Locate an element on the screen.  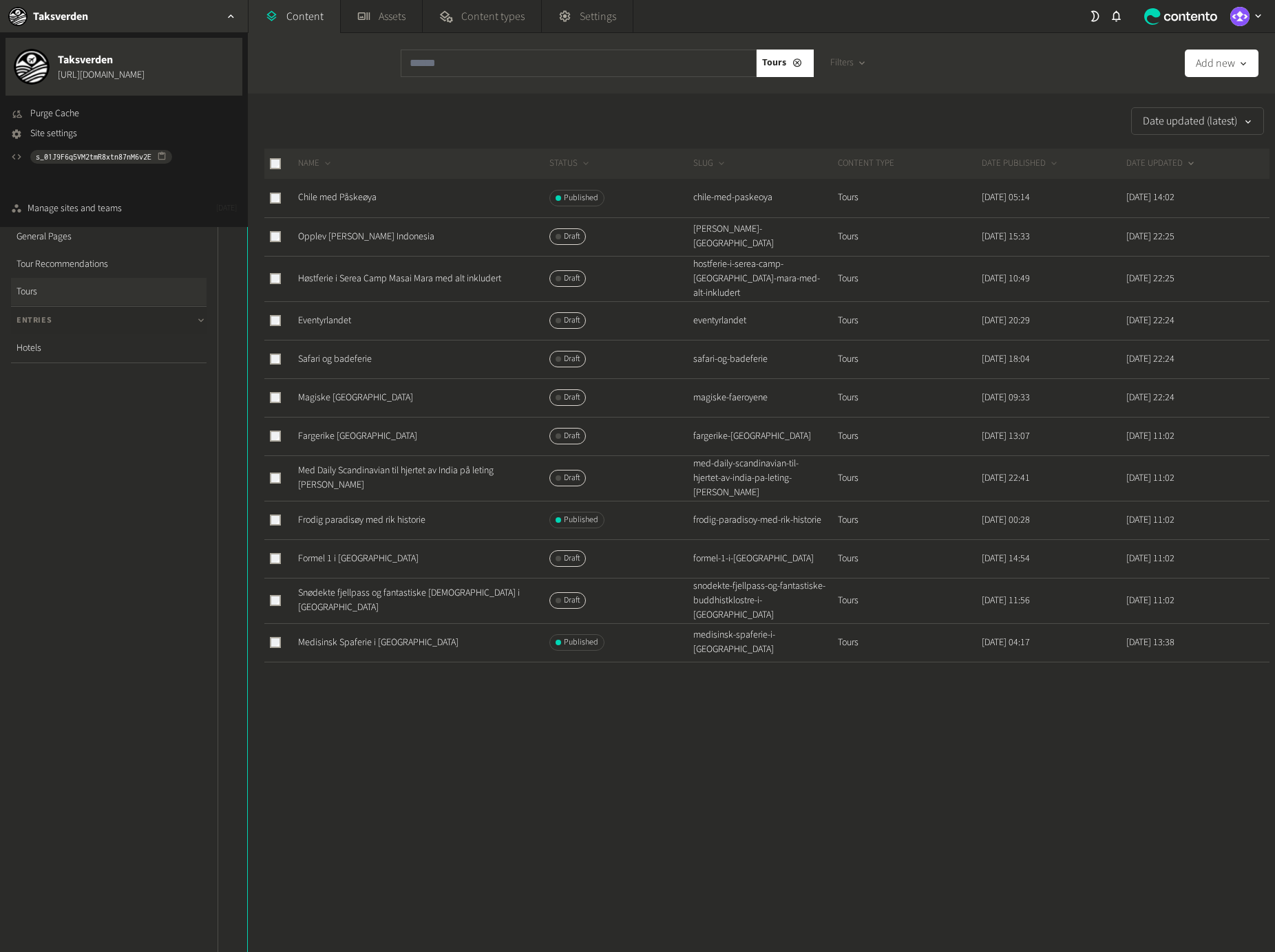
a: Safari og badeferie is located at coordinates (335, 359).